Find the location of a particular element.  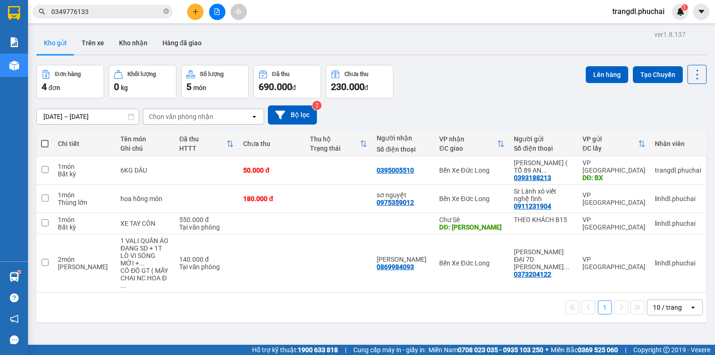

div: Người nhận is located at coordinates (403, 138).